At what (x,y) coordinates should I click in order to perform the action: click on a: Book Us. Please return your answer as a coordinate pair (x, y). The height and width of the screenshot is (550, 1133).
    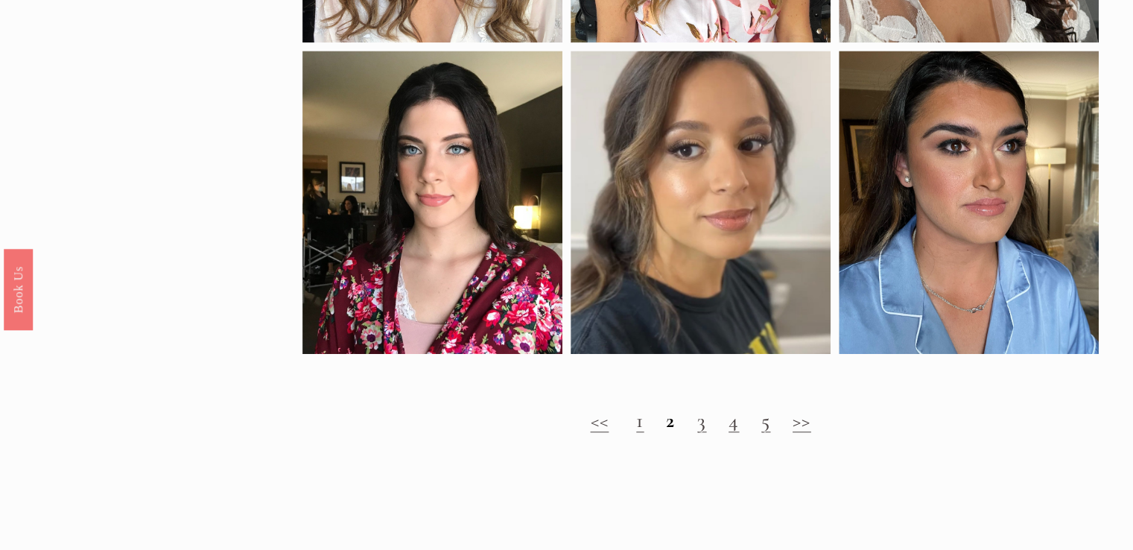
    Looking at the image, I should click on (18, 289).